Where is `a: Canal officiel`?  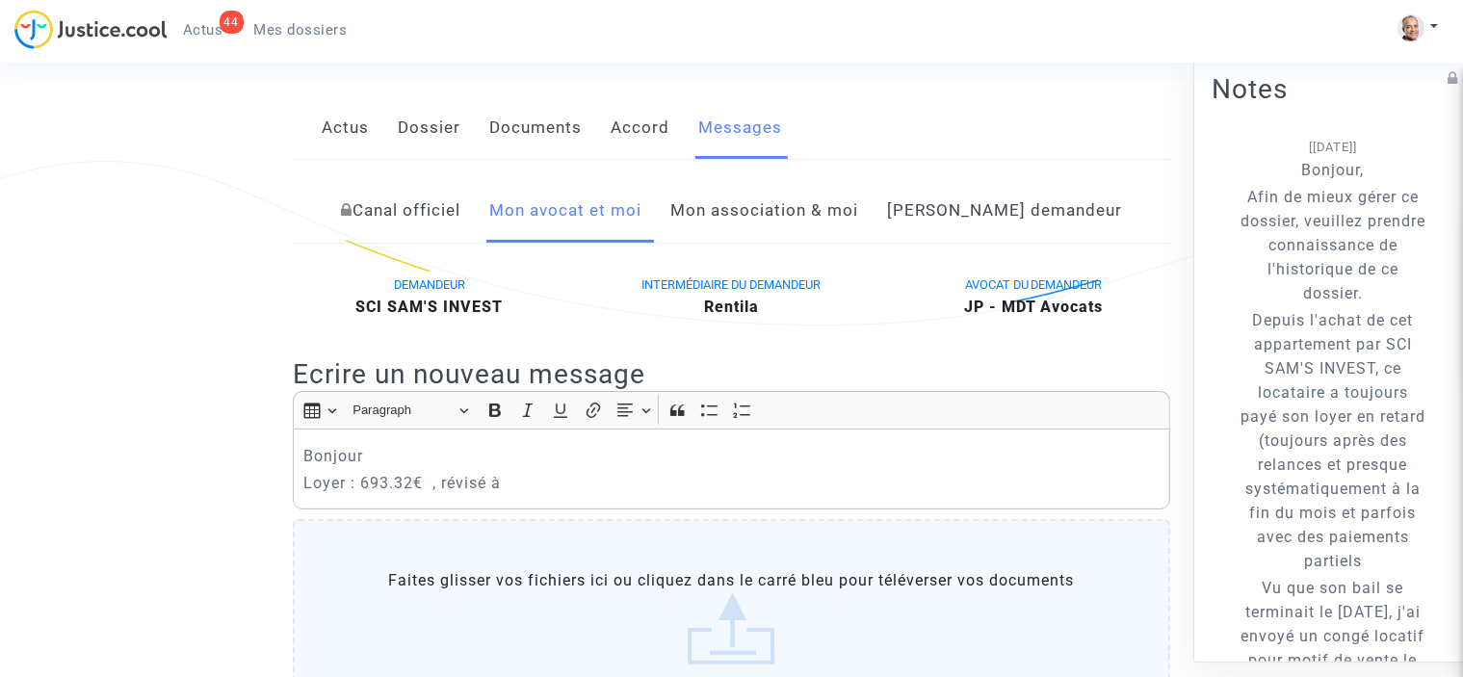 a: Canal officiel is located at coordinates (401, 211).